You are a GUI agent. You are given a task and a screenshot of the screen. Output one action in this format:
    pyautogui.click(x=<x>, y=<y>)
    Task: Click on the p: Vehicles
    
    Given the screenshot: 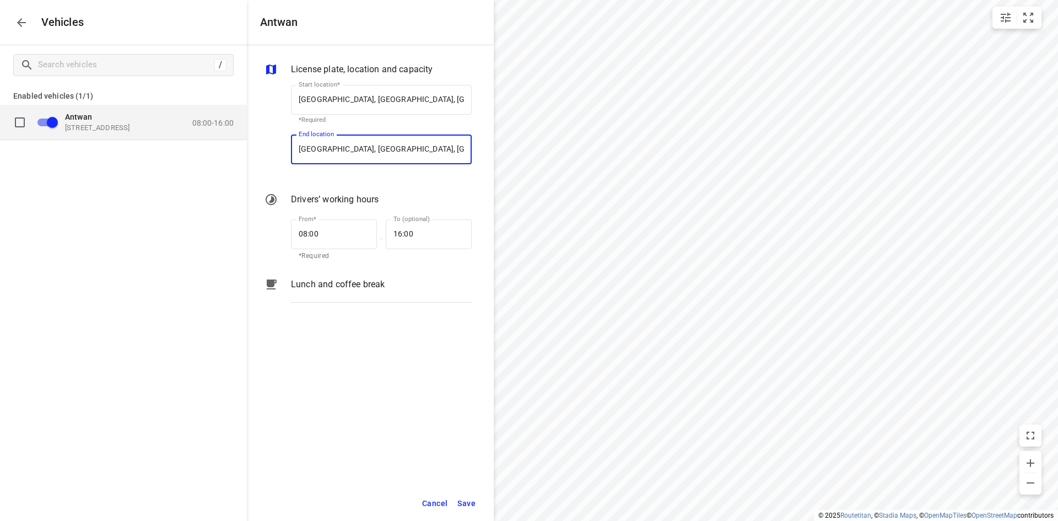 What is the action you would take?
    pyautogui.click(x=58, y=22)
    